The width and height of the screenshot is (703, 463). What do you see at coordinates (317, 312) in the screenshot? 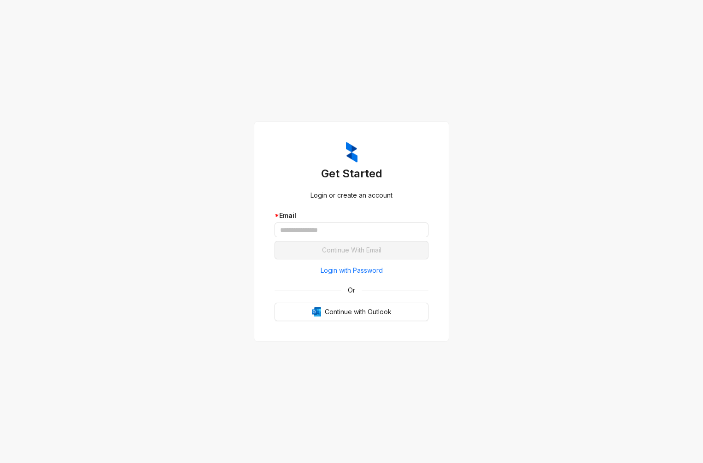
I see `img: Outlook` at bounding box center [317, 312].